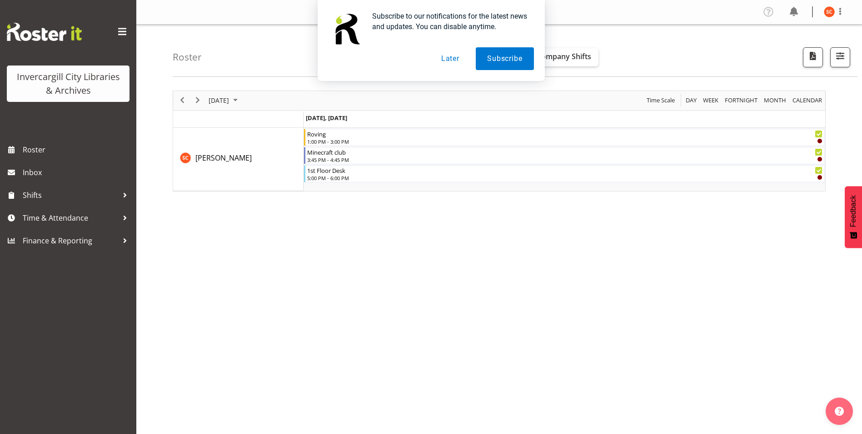 This screenshot has width=862, height=434. What do you see at coordinates (854, 217) in the screenshot?
I see `button: Feedback - Show survey` at bounding box center [854, 217].